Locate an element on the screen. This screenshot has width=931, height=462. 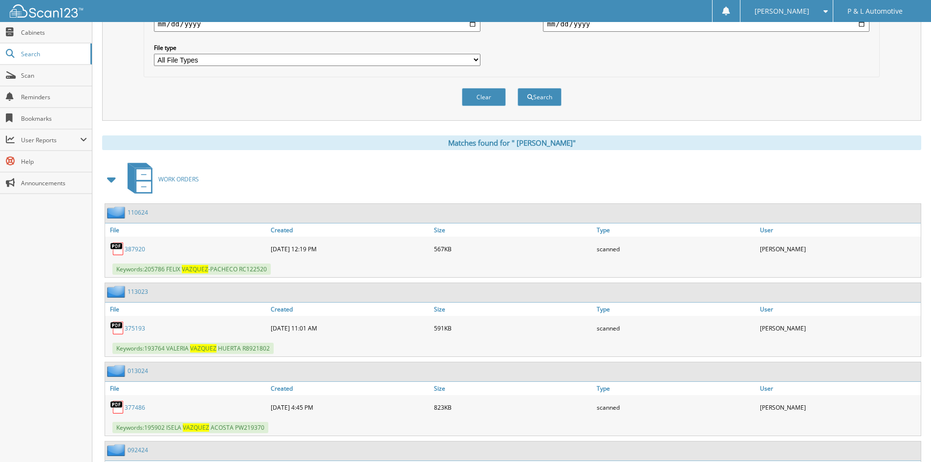
input: start is located at coordinates (317, 24).